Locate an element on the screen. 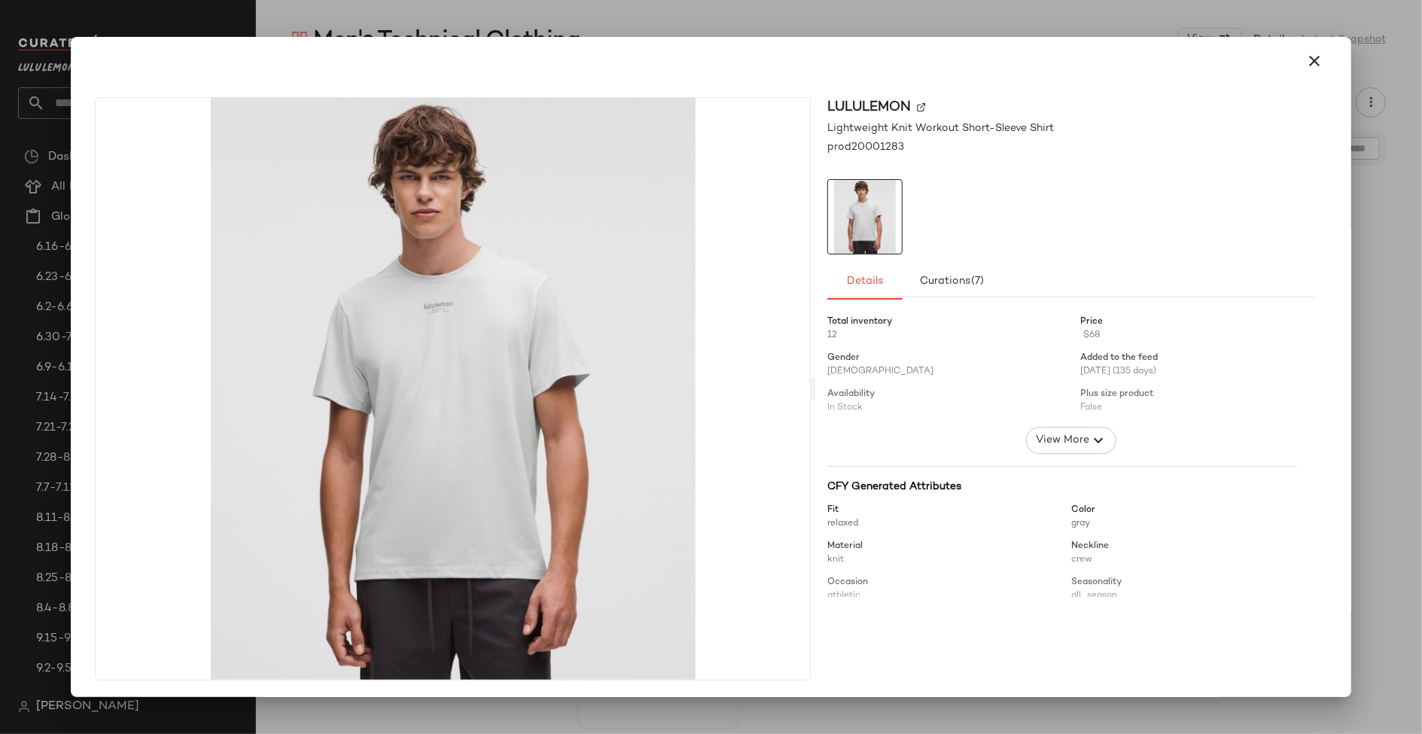  span: Lightweight Knit Workout Short-Sleeve Shirt is located at coordinates (940, 128).